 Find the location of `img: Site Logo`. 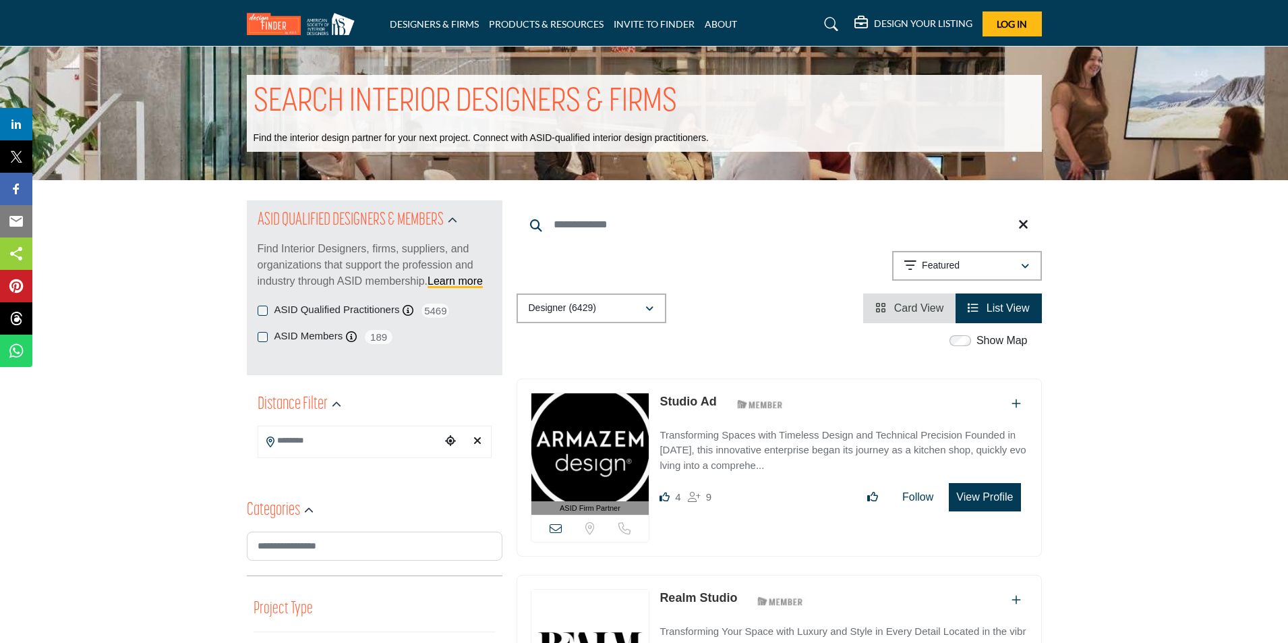

img: Site Logo is located at coordinates (304, 24).